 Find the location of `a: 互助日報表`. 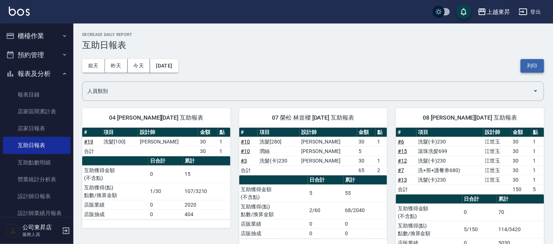

a: 互助日報表 is located at coordinates (37, 145).